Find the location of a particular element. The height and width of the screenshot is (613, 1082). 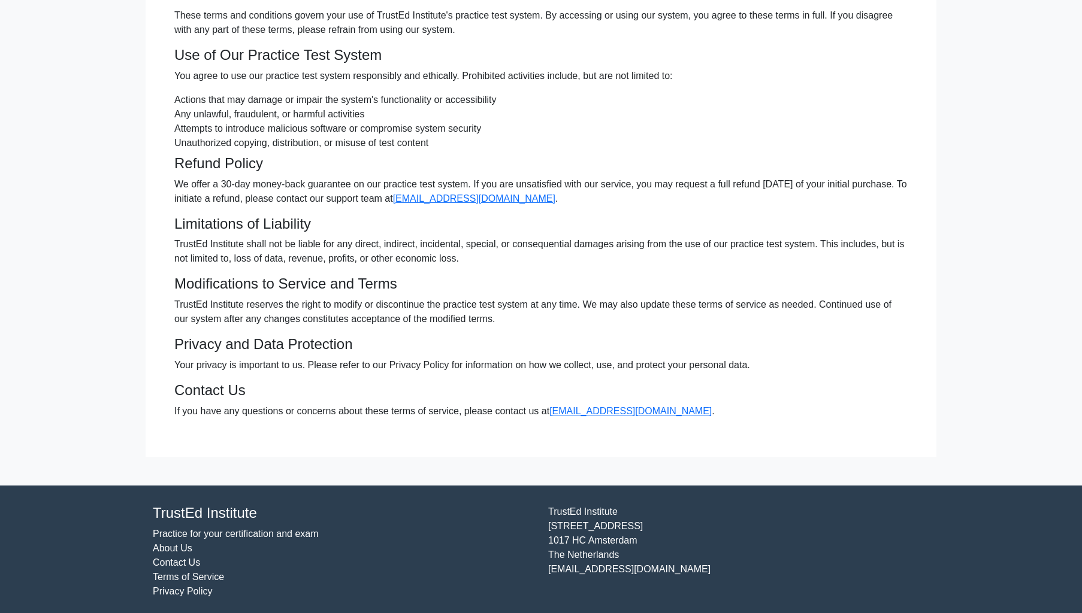

p: TrustEd Institute reserves the right to modify or discontinue the practice test system at any tim... is located at coordinates (541, 312).